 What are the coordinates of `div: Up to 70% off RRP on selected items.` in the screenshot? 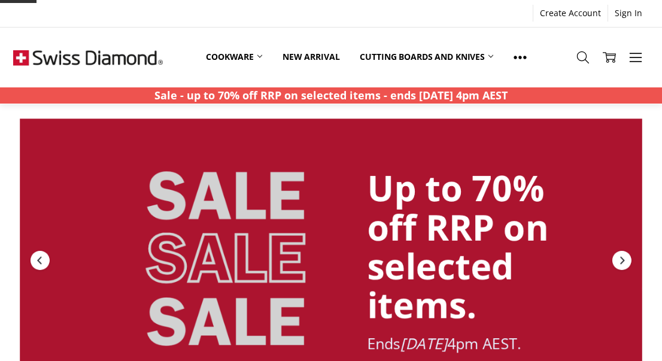 It's located at (475, 246).